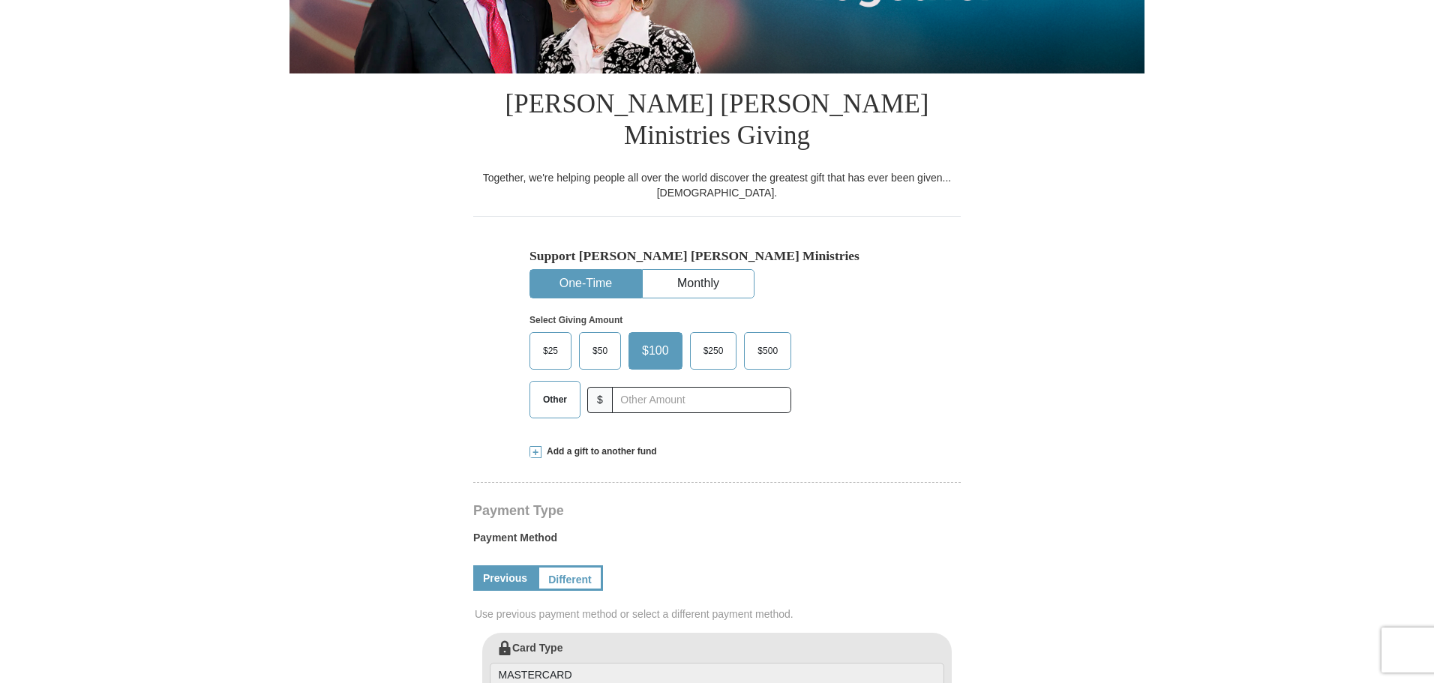 Image resolution: width=1434 pixels, height=683 pixels. Describe the element at coordinates (555, 400) in the screenshot. I see `span: Other` at that location.